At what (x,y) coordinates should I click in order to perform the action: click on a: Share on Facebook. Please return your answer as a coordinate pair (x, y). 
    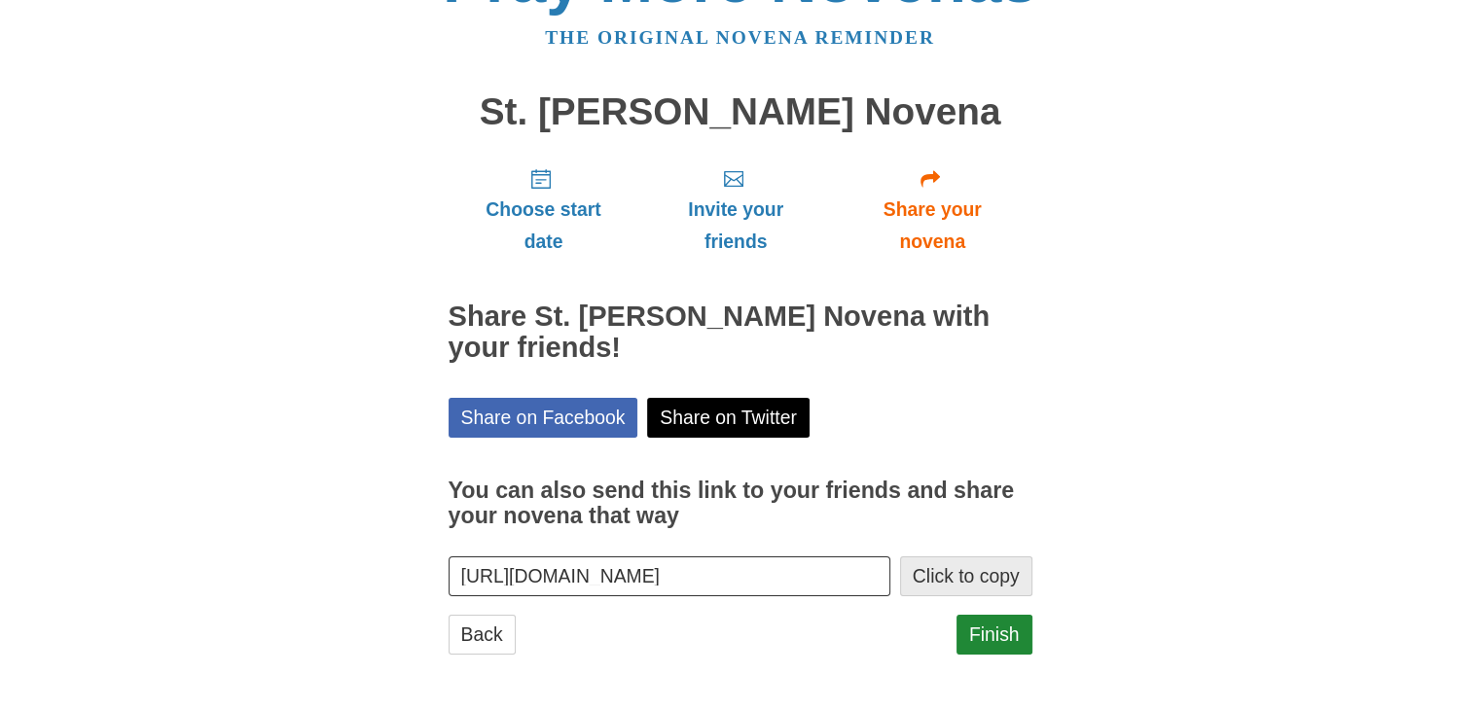
    Looking at the image, I should click on (543, 417).